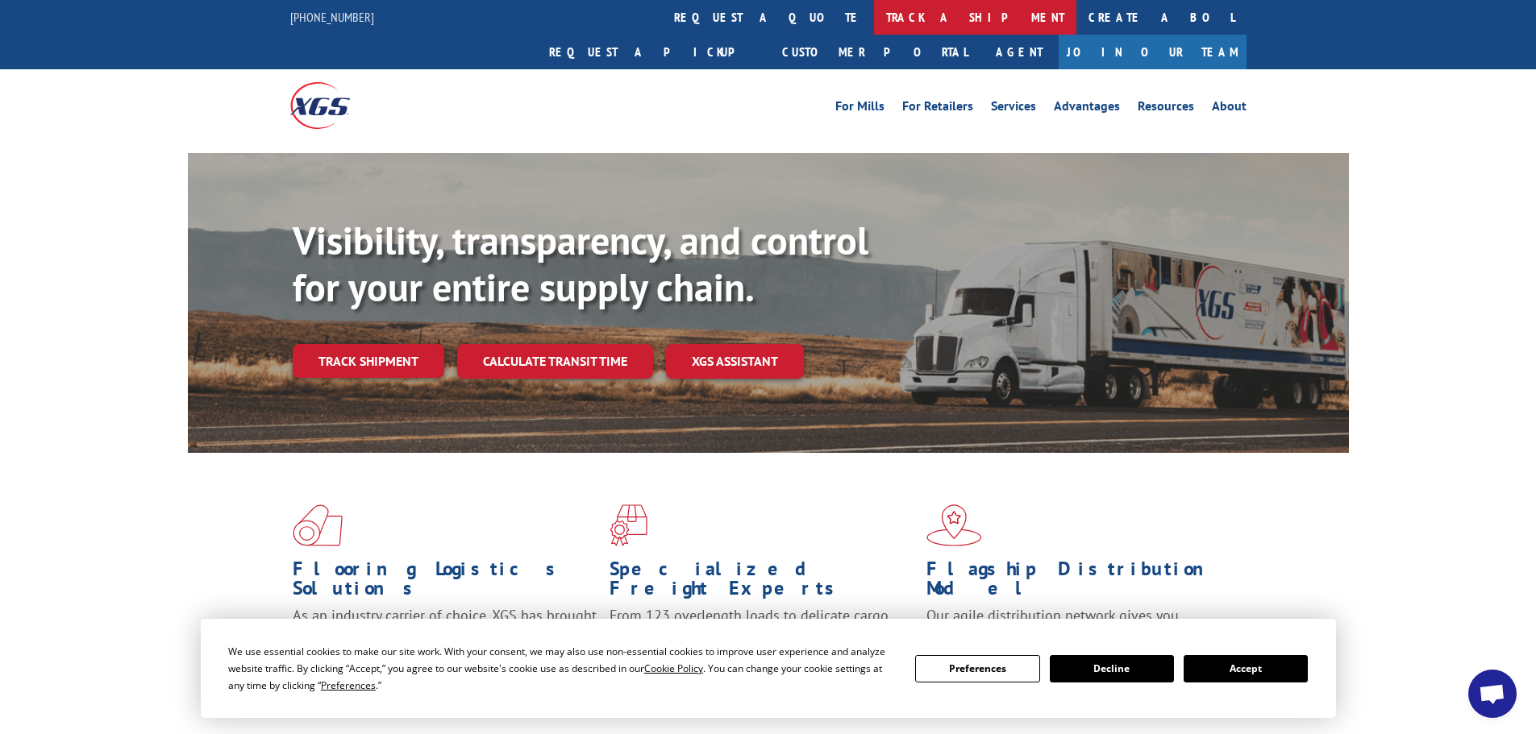 Image resolution: width=1536 pixels, height=734 pixels. What do you see at coordinates (1152, 52) in the screenshot?
I see `a: Join Our Team` at bounding box center [1152, 52].